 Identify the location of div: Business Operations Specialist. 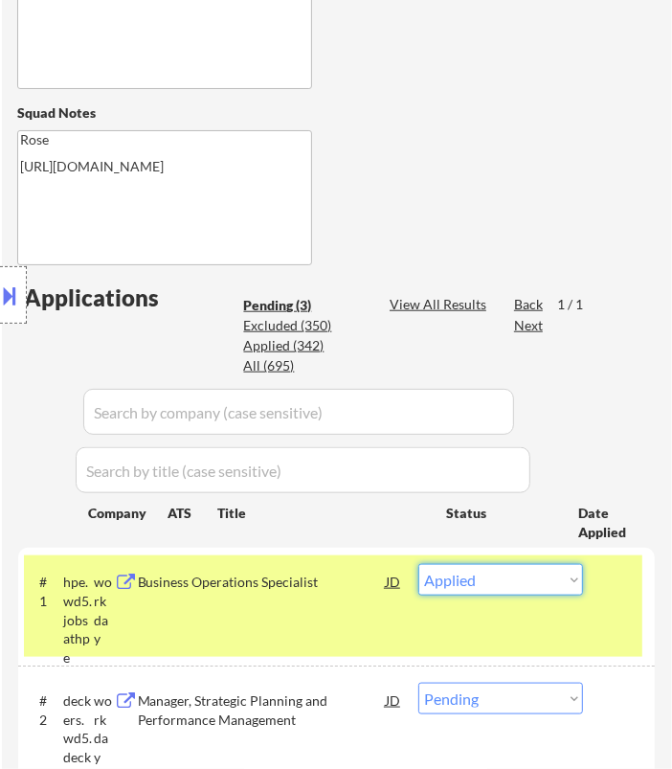
(261, 582).